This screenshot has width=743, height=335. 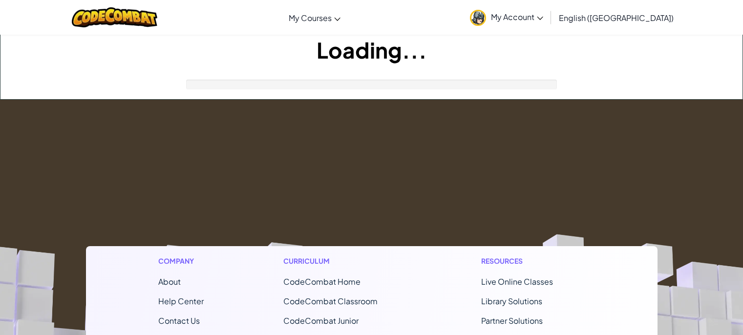 What do you see at coordinates (114, 17) in the screenshot?
I see `img: CodeCombat logo` at bounding box center [114, 17].